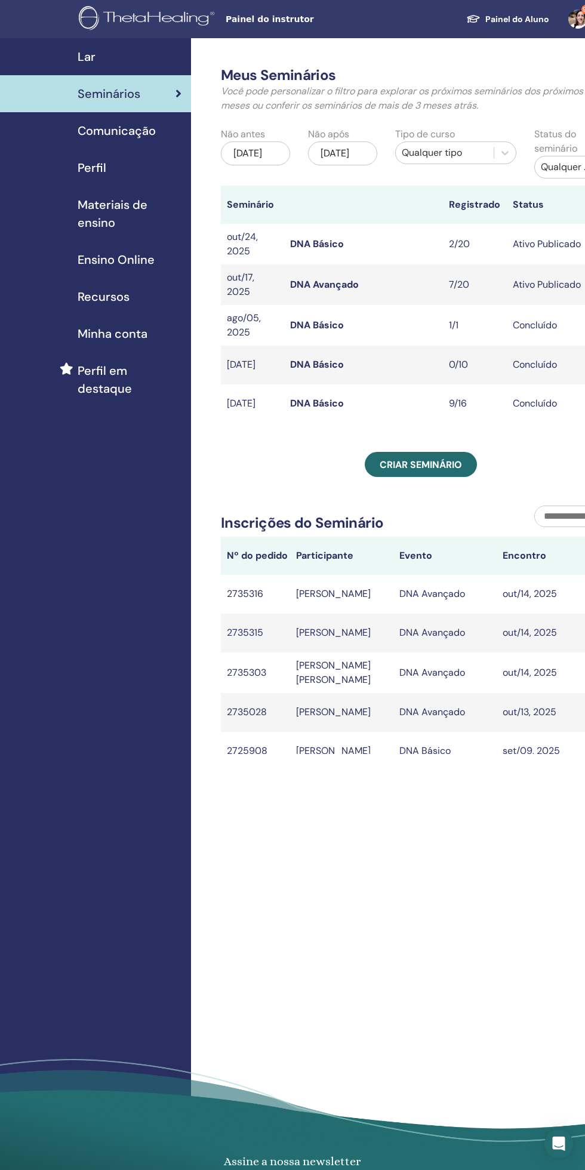 This screenshot has width=585, height=1170. I want to click on td: 0/10, so click(475, 365).